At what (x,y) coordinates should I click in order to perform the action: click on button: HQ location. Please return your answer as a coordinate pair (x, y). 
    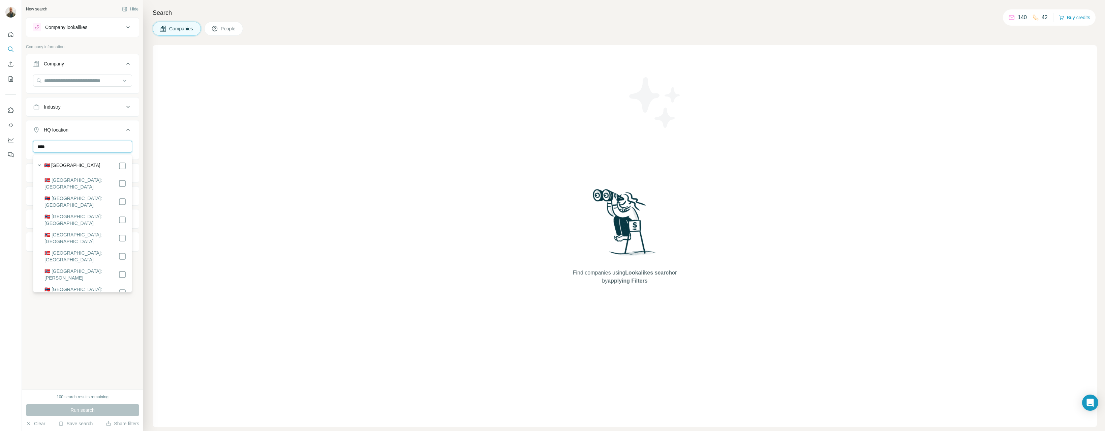
    Looking at the image, I should click on (83, 131).